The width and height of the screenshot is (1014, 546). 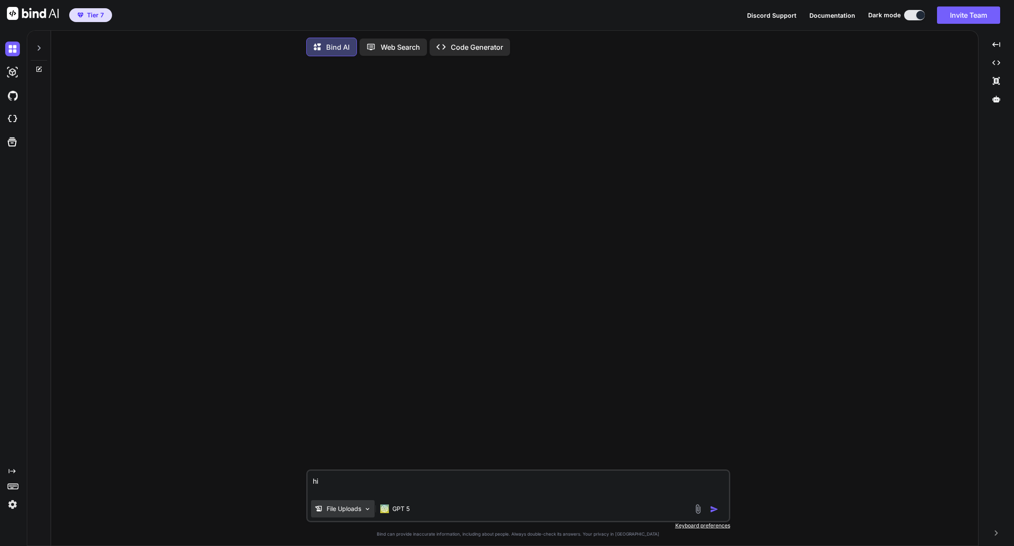 What do you see at coordinates (344, 509) in the screenshot?
I see `p: File Uploads` at bounding box center [344, 509].